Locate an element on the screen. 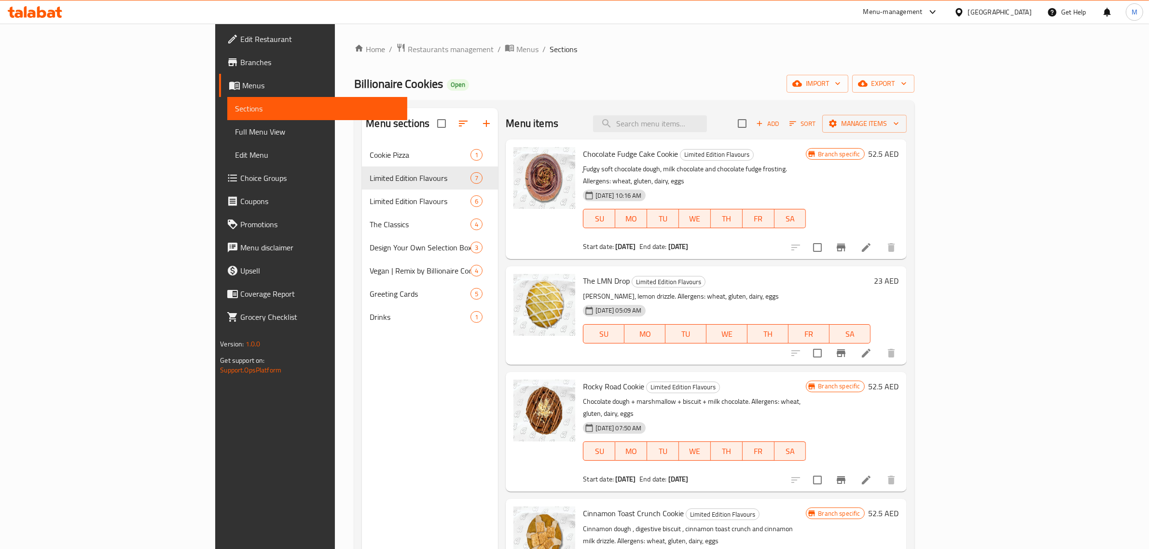 The image size is (1149, 549). a: Edit menu item is located at coordinates (866, 248).